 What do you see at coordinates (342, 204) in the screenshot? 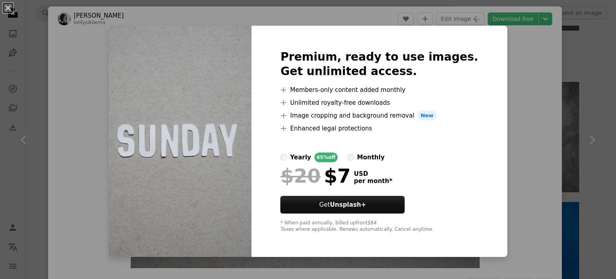
I see `button: GetUnsplash+` at bounding box center [342, 204].